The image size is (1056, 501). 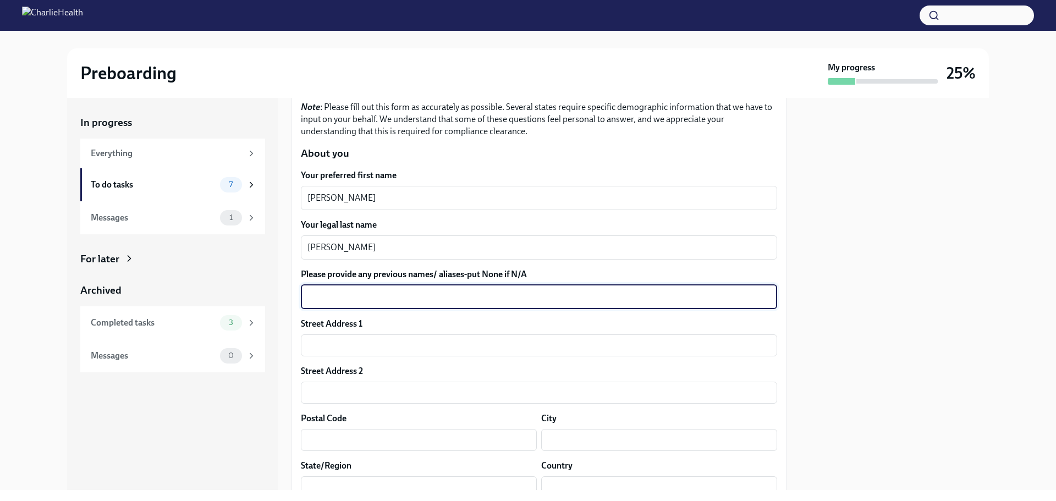 What do you see at coordinates (332, 371) in the screenshot?
I see `label: Street Address 2` at bounding box center [332, 371].